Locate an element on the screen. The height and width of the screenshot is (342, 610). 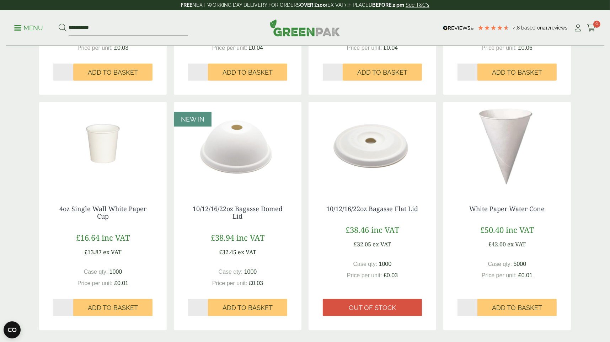
i: My Account is located at coordinates (578, 28).